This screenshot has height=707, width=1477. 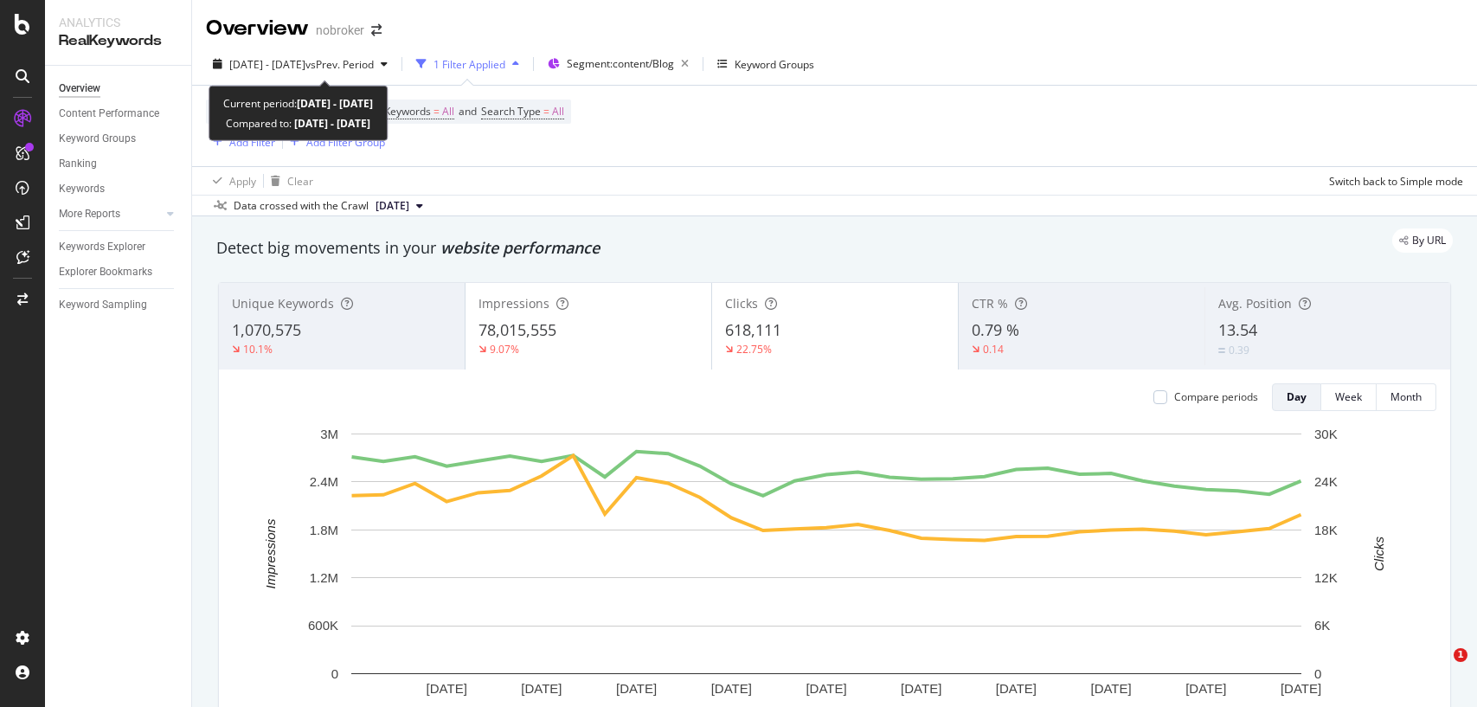 What do you see at coordinates (505, 349) in the screenshot?
I see `div: 9.07%` at bounding box center [505, 349].